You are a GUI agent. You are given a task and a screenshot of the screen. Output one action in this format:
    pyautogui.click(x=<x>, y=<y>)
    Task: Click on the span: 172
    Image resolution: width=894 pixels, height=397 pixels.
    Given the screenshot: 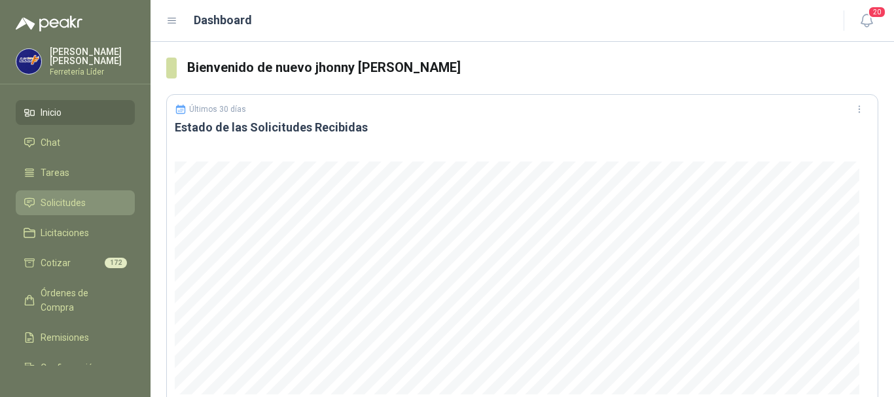 What is the action you would take?
    pyautogui.click(x=116, y=263)
    